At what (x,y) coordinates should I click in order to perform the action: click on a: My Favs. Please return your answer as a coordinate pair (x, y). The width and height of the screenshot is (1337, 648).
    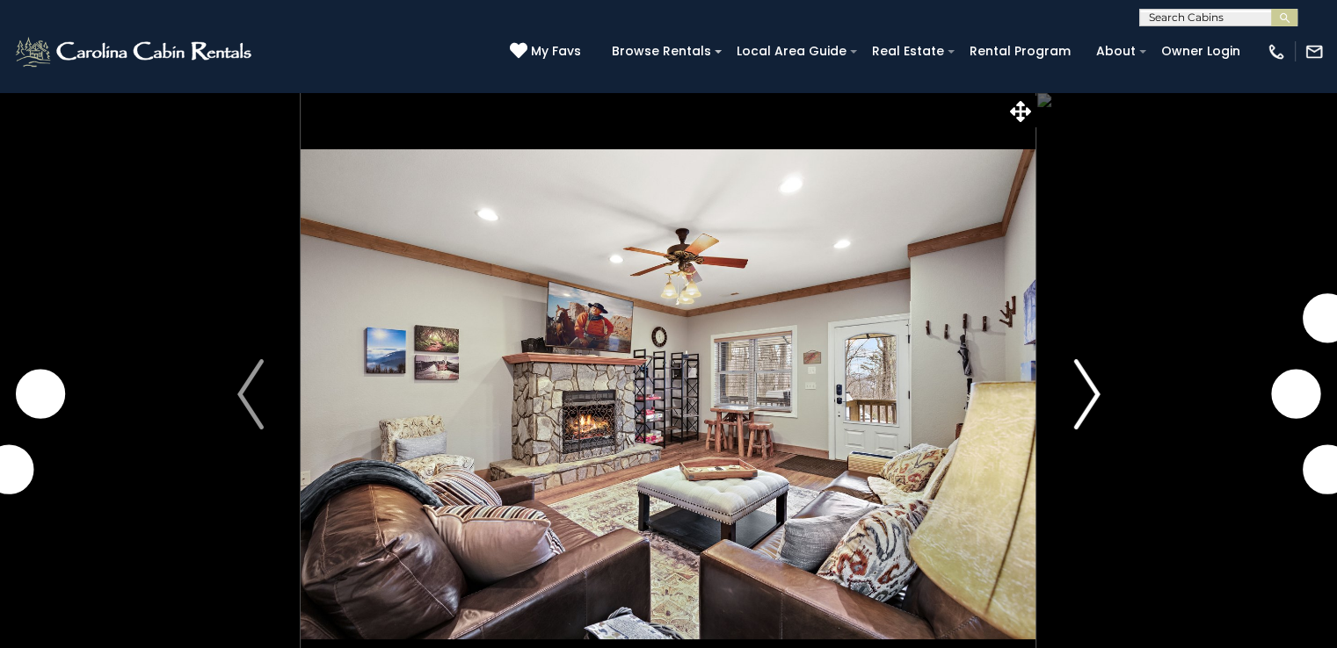
    Looking at the image, I should click on (547, 52).